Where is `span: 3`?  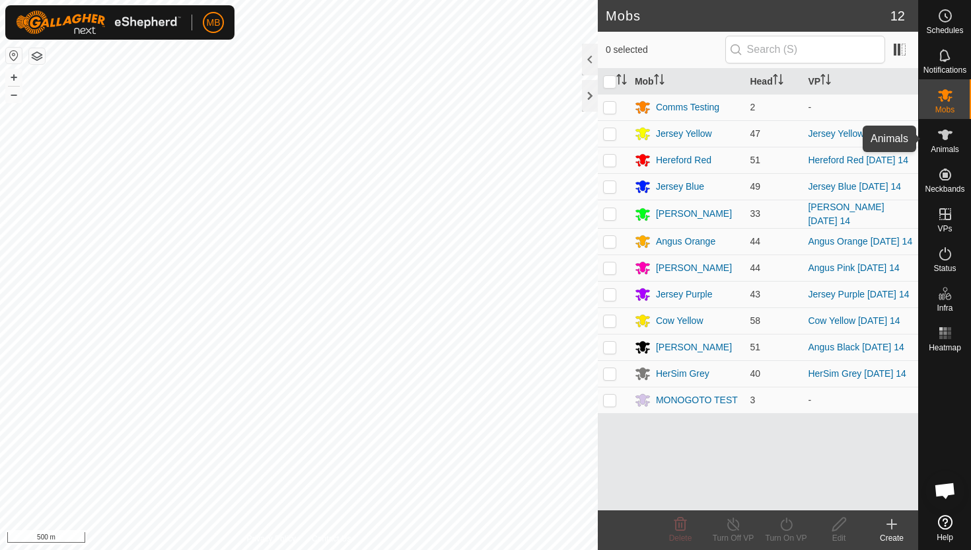
span: 3 is located at coordinates (752, 400).